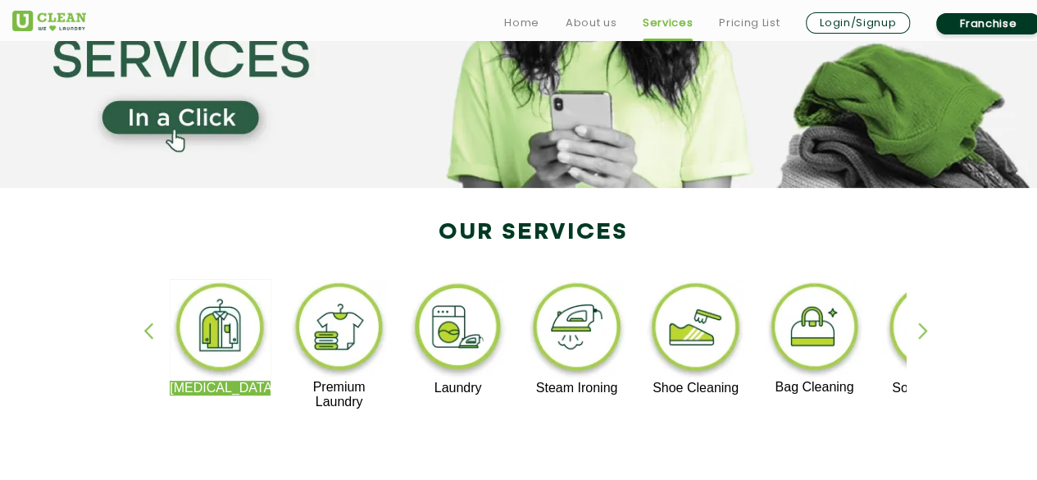 Image resolution: width=1037 pixels, height=480 pixels. What do you see at coordinates (668, 23) in the screenshot?
I see `a: Services` at bounding box center [668, 23].